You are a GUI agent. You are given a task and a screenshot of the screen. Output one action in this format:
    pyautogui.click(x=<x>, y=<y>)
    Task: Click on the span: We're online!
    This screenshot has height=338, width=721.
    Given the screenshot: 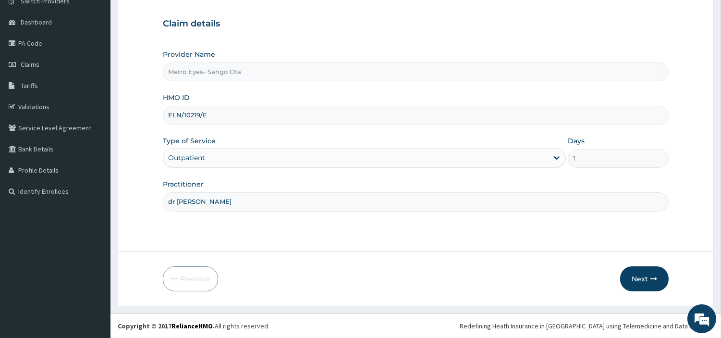 What is the action you would take?
    pyautogui.click(x=94, y=154)
    